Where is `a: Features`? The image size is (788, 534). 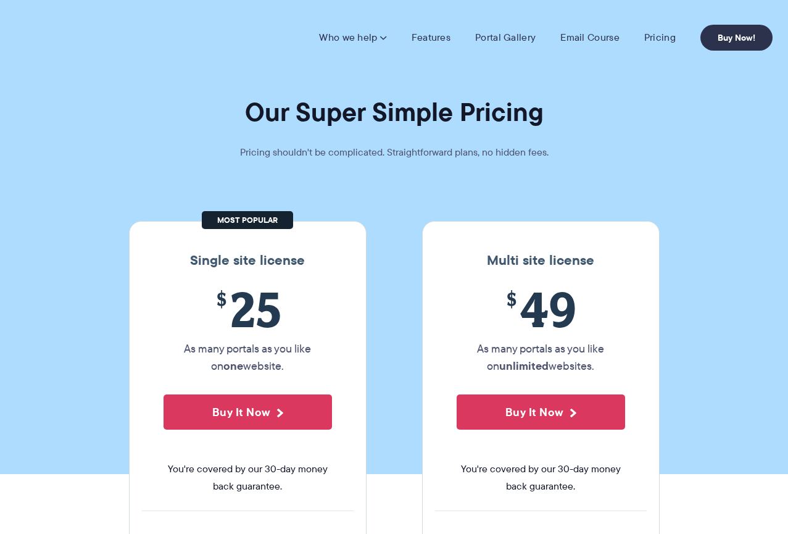
a: Features is located at coordinates (431, 38).